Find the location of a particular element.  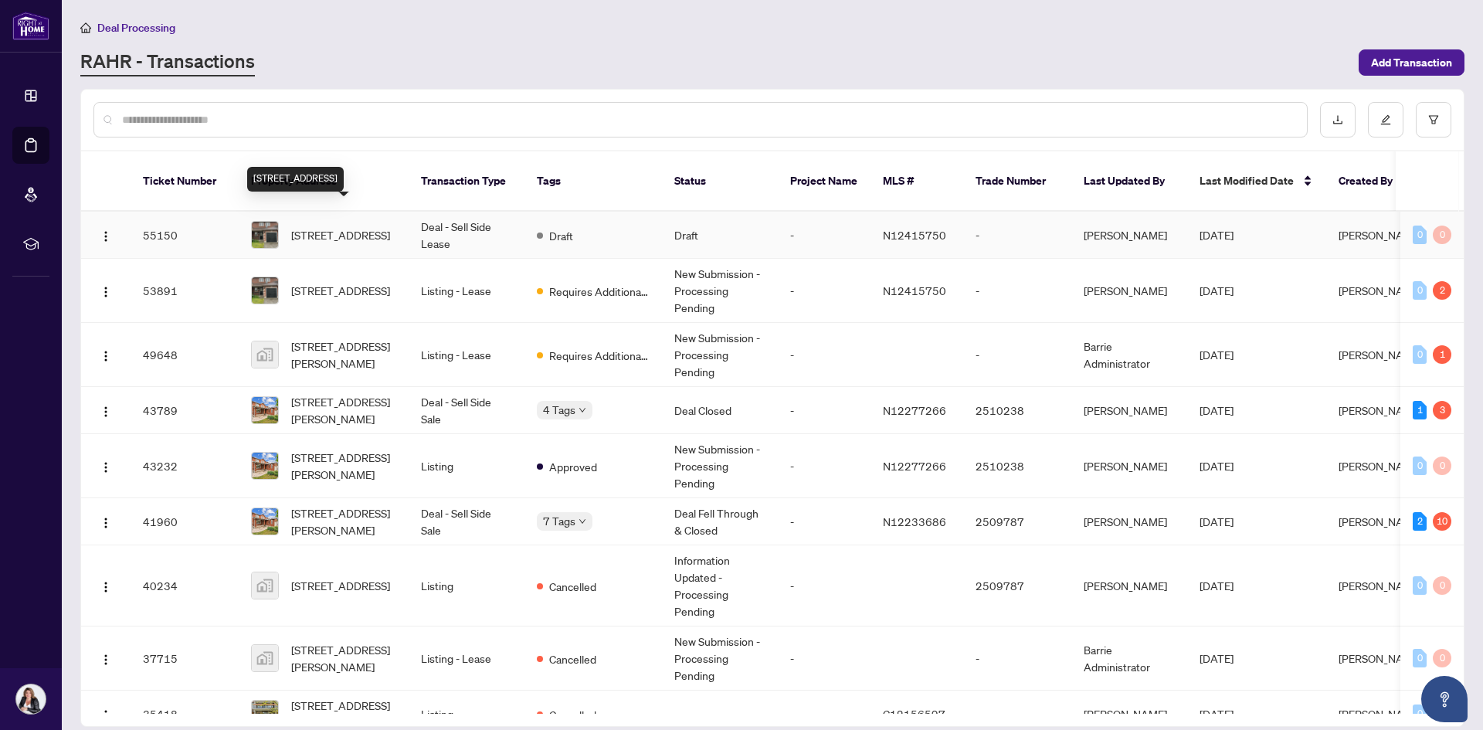

td: 2509787 is located at coordinates (1018, 522).